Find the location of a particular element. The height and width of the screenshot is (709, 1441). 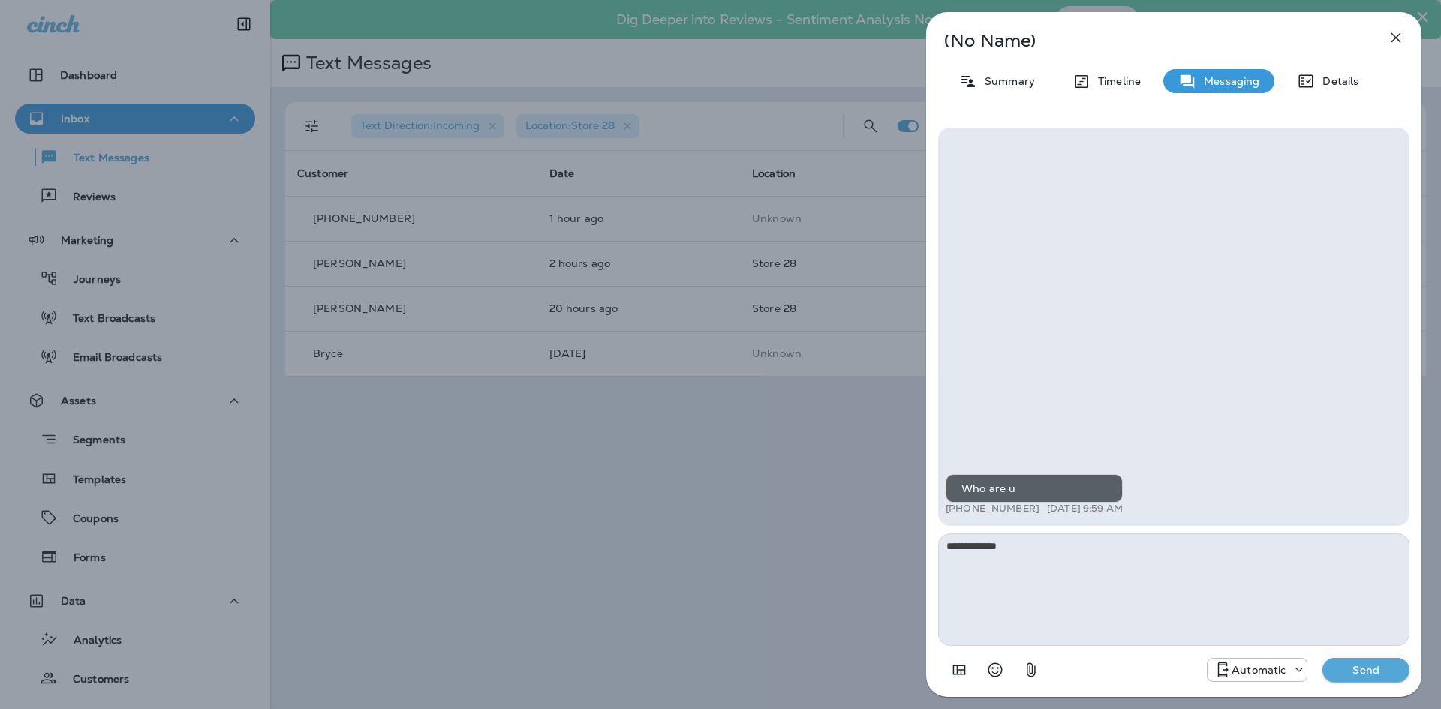

div: Who are u is located at coordinates (1034, 489).